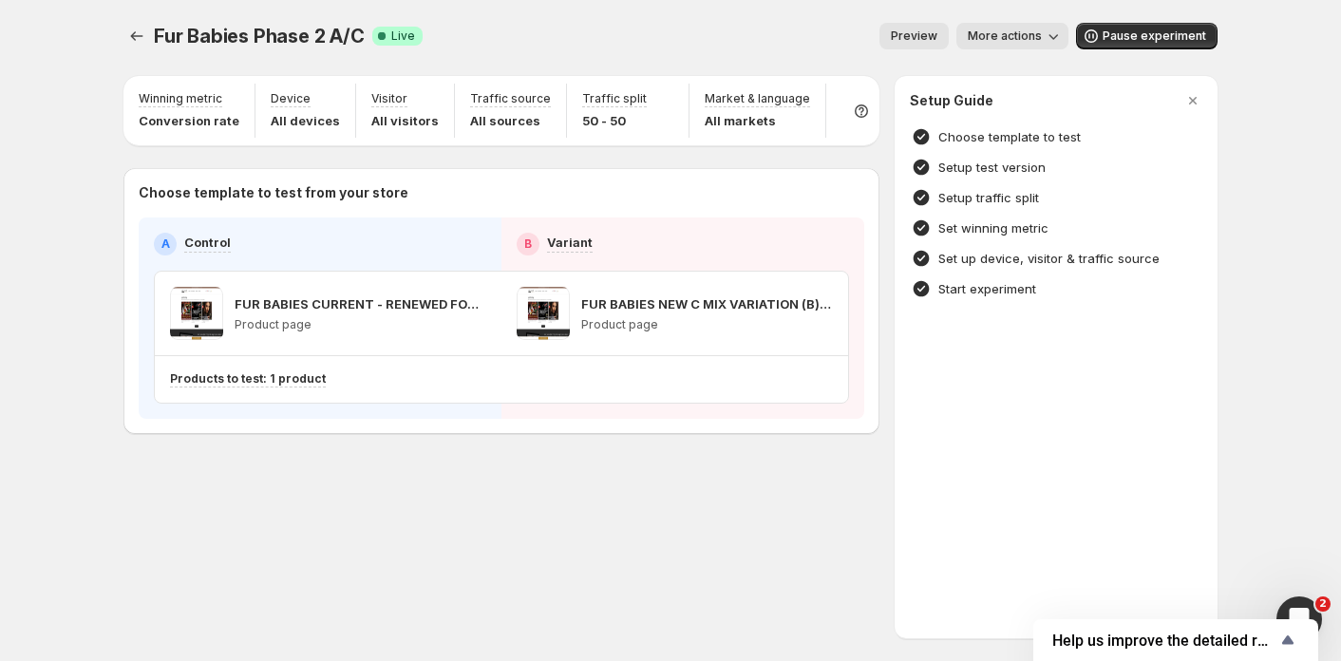 This screenshot has height=661, width=1341. What do you see at coordinates (190, 492) in the screenshot?
I see `textarea: Message…` at bounding box center [190, 492].